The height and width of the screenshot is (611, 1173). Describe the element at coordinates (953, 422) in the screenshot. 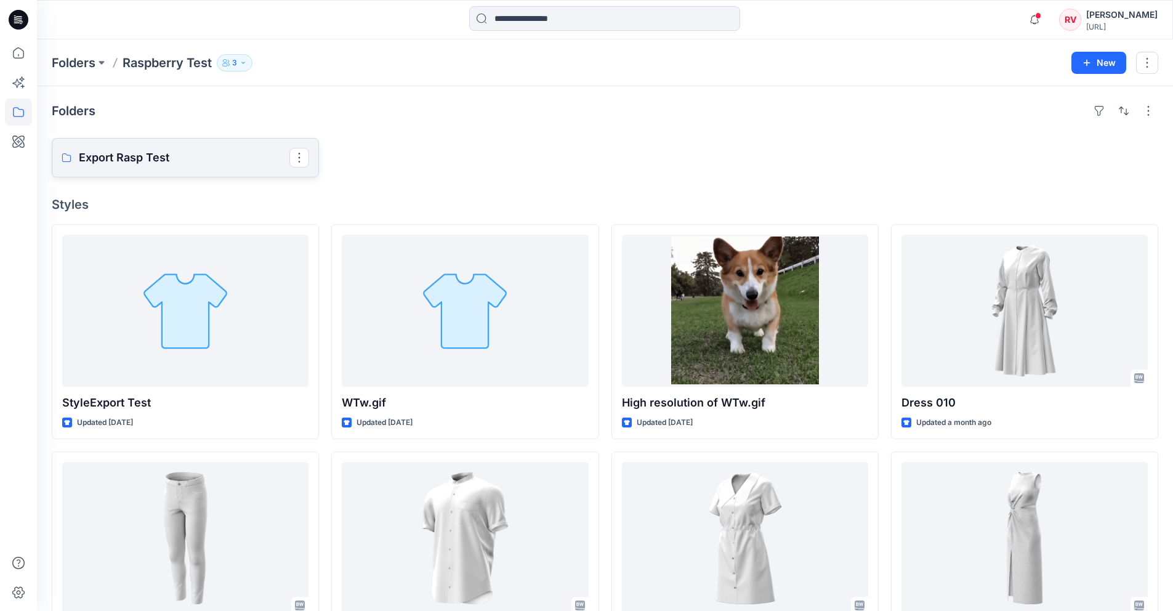

I see `p: Updated a month ago` at that location.